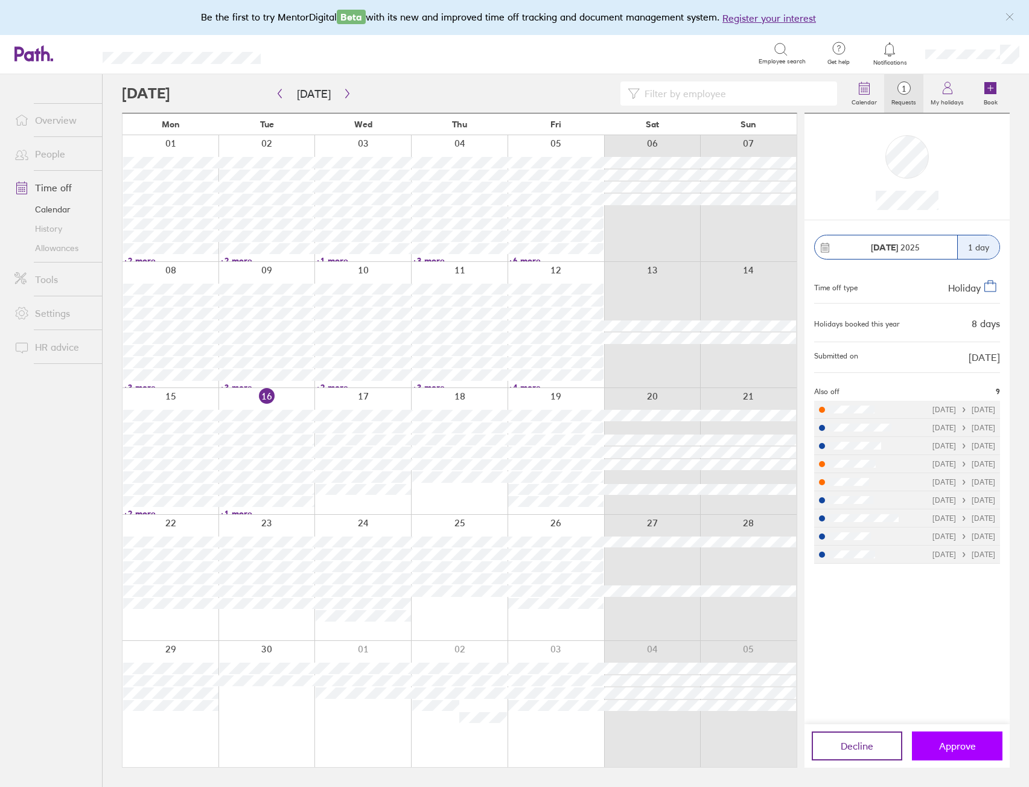 The height and width of the screenshot is (787, 1029). Describe the element at coordinates (459, 124) in the screenshot. I see `span: Thu` at that location.